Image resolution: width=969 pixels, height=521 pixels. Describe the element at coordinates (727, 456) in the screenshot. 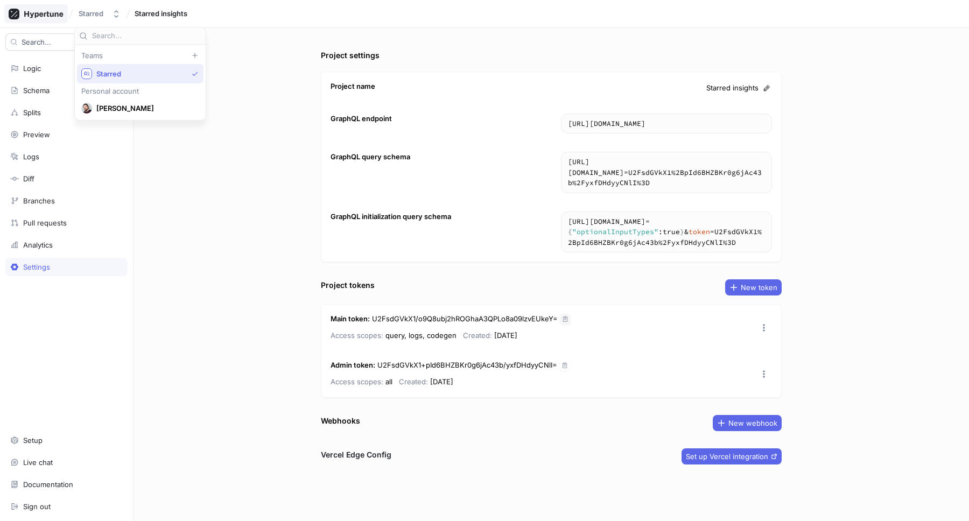

I see `span: Set up Vercel integration` at that location.